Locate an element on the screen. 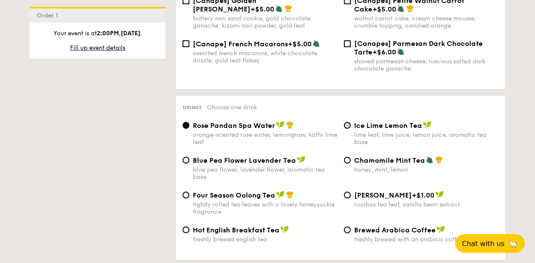 The height and width of the screenshot is (263, 535). span: Fill up event details is located at coordinates (98, 48).